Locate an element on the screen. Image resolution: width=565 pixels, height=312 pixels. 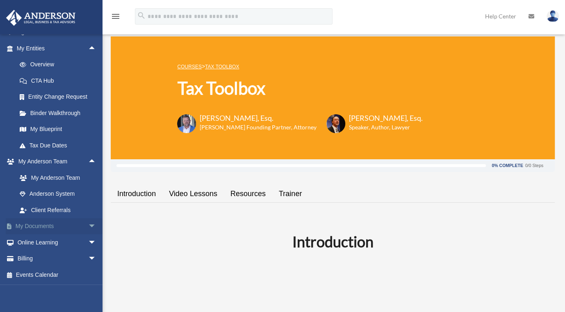
i: menu is located at coordinates (116, 16).